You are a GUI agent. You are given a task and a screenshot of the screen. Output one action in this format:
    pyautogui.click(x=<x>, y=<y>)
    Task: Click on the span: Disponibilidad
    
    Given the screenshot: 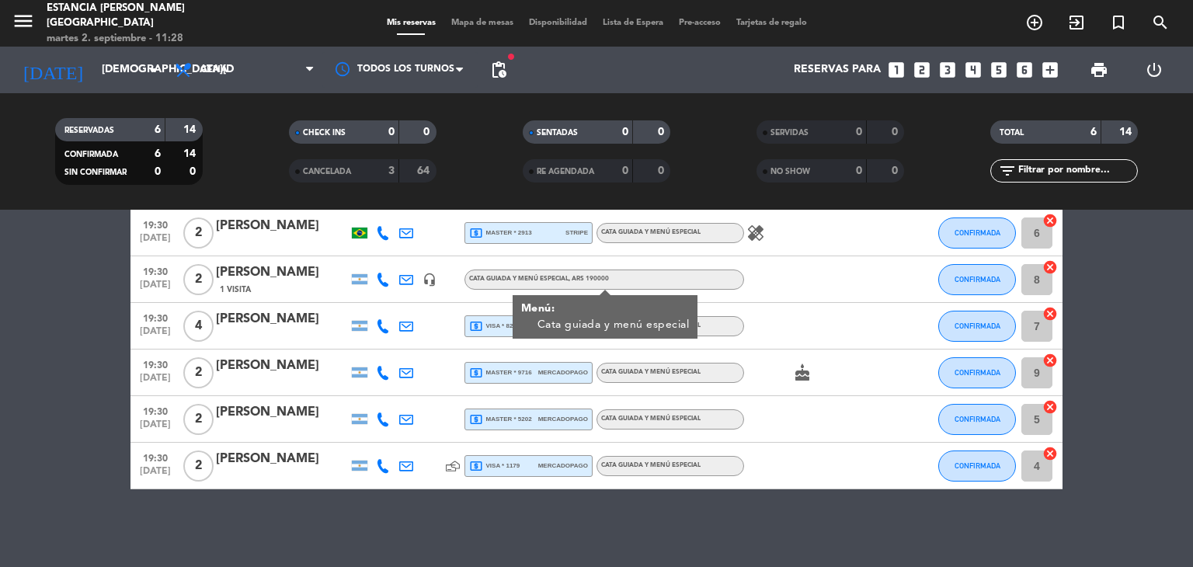 What is the action you would take?
    pyautogui.click(x=558, y=23)
    